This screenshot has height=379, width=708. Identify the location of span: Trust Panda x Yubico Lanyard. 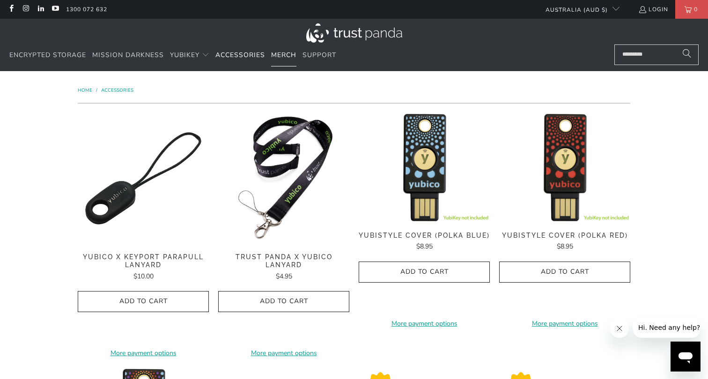
(284, 261).